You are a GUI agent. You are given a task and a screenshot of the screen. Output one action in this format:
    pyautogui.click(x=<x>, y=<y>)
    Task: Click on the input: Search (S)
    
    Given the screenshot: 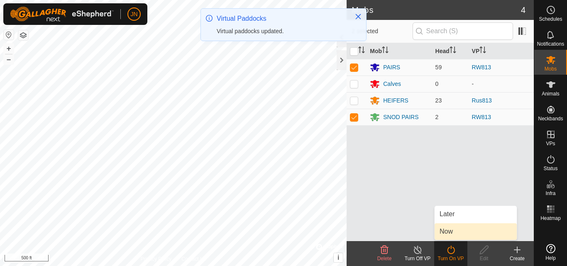 What is the action you would take?
    pyautogui.click(x=462, y=31)
    